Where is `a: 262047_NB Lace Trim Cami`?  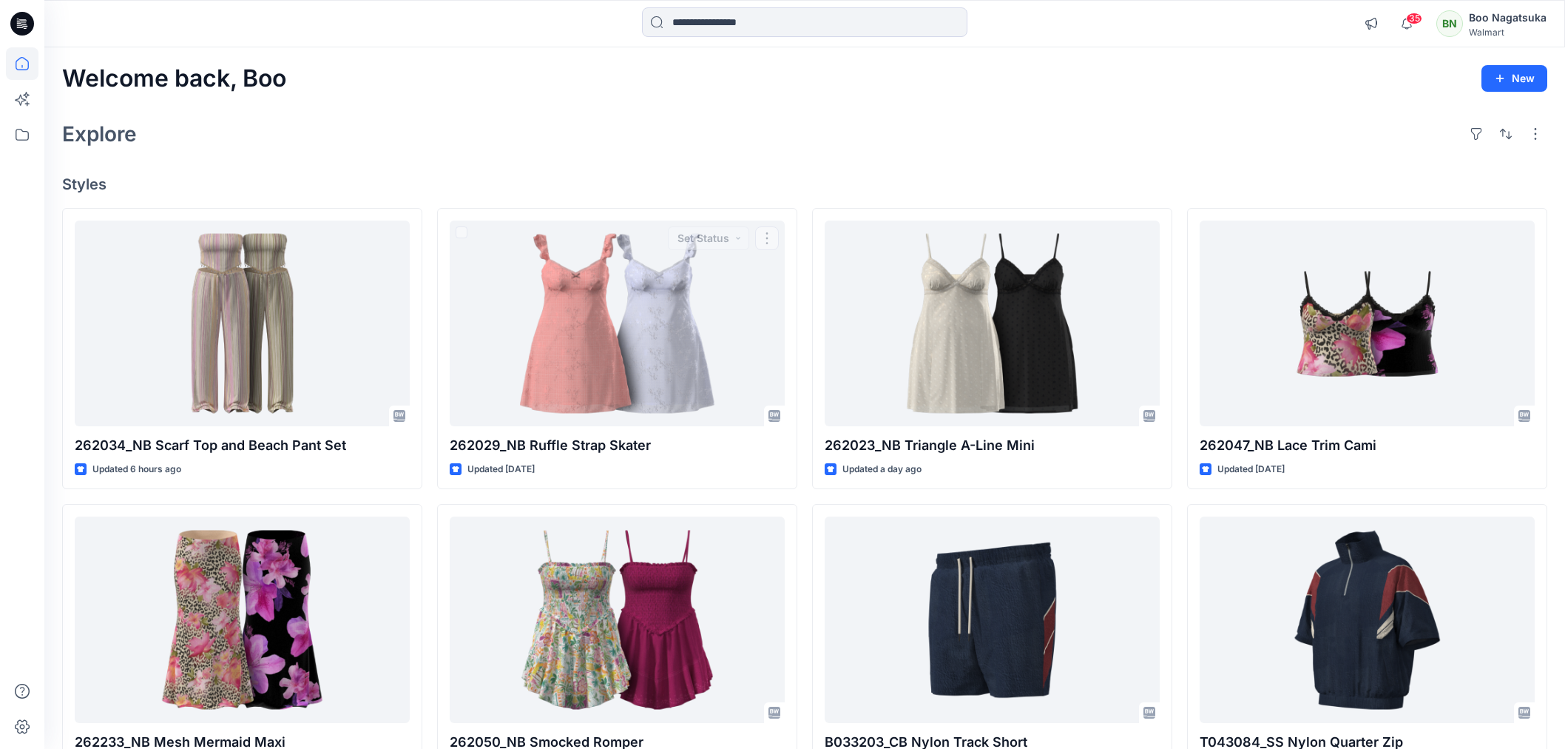 a: 262047_NB Lace Trim Cami is located at coordinates (1367, 323).